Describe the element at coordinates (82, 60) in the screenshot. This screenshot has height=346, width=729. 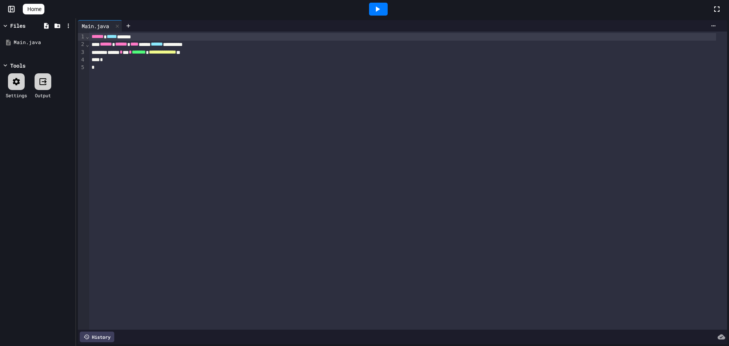
I see `div: 4` at that location.